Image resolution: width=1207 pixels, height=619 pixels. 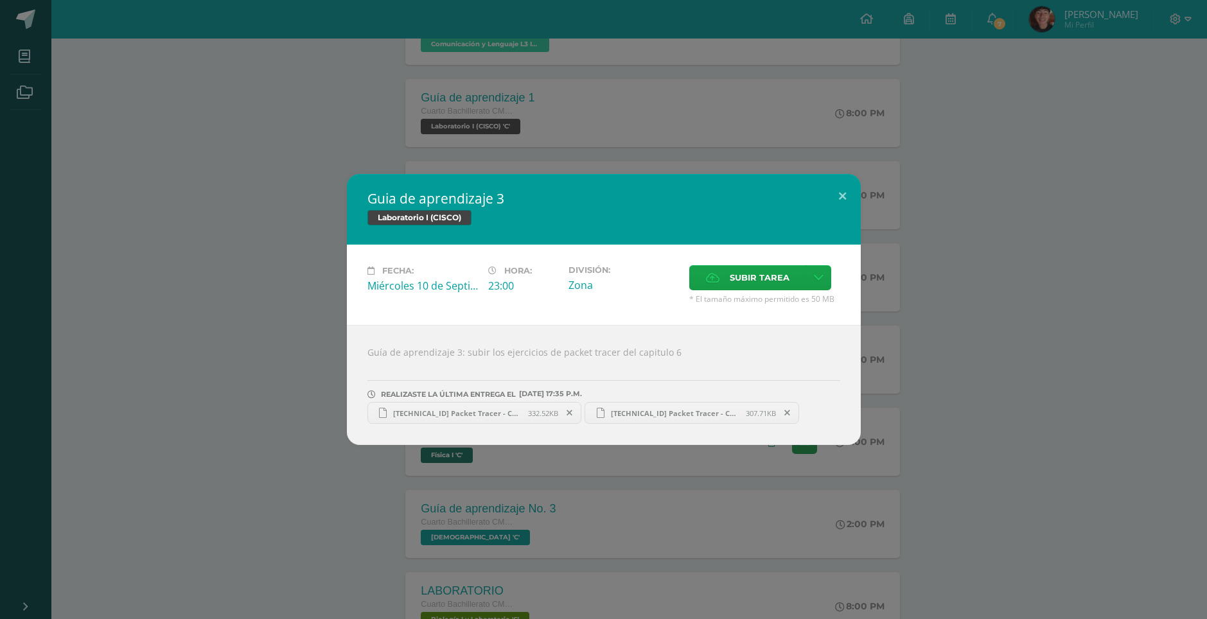 I want to click on div: 23:00, so click(x=523, y=286).